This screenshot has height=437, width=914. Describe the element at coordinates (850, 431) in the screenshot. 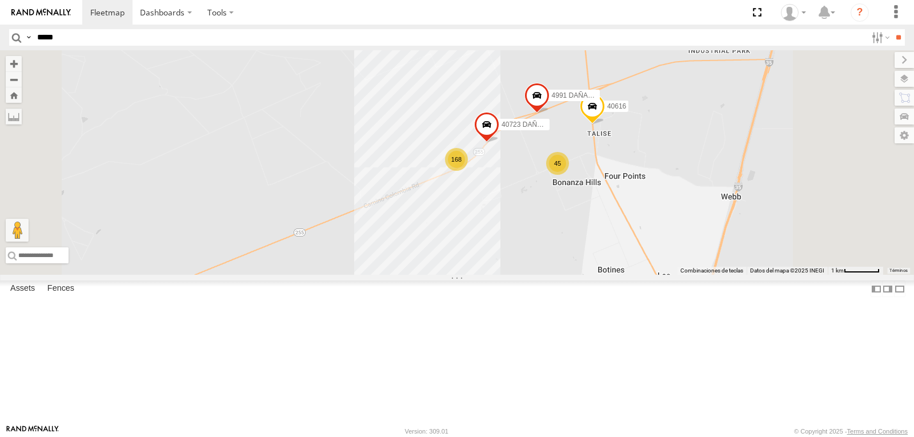

I see `div: © Copyright 2025 -` at that location.